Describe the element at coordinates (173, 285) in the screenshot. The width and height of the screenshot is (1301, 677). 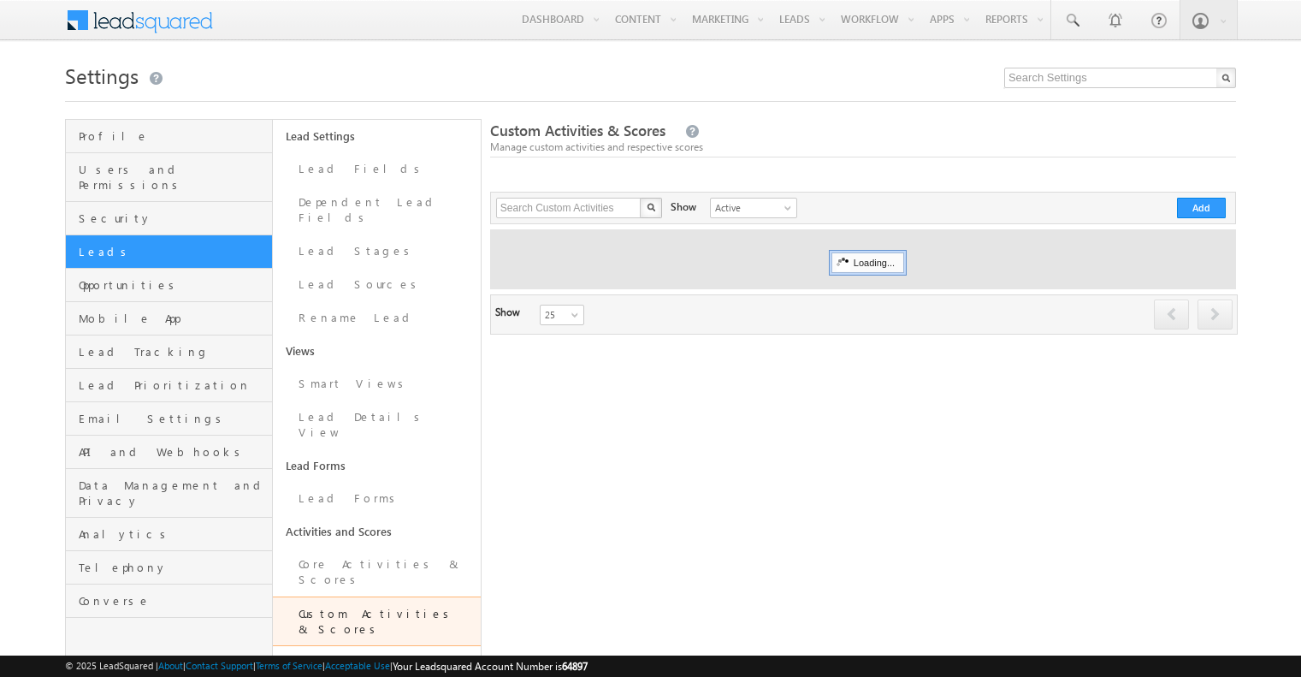
I see `span: Opportunities` at that location.